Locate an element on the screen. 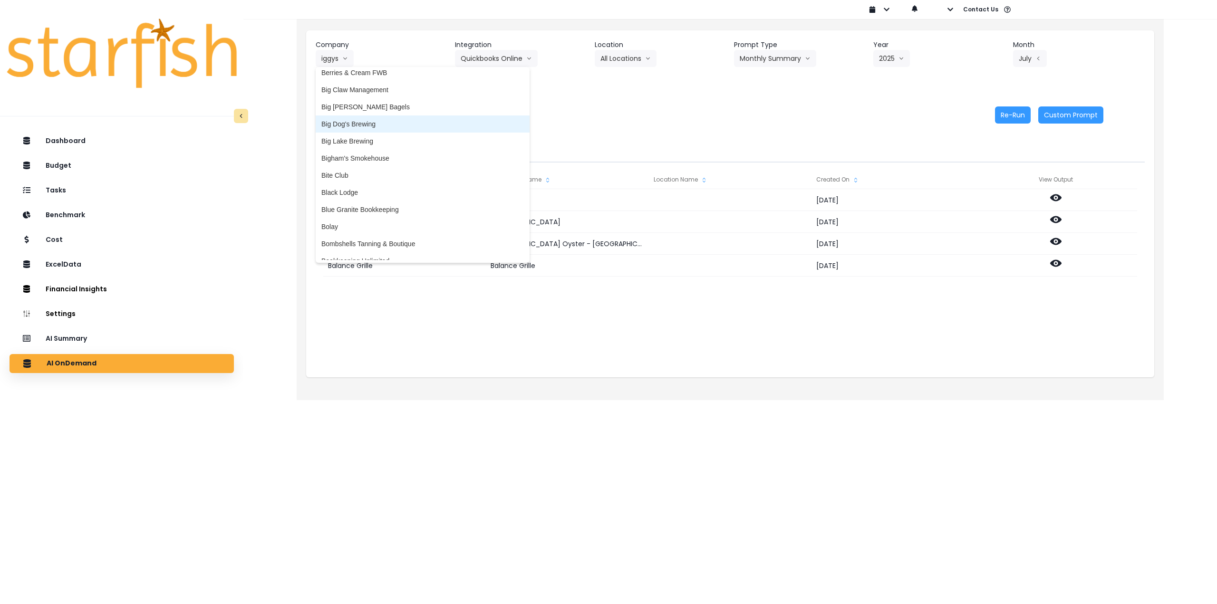  p: Cost is located at coordinates (54, 240).